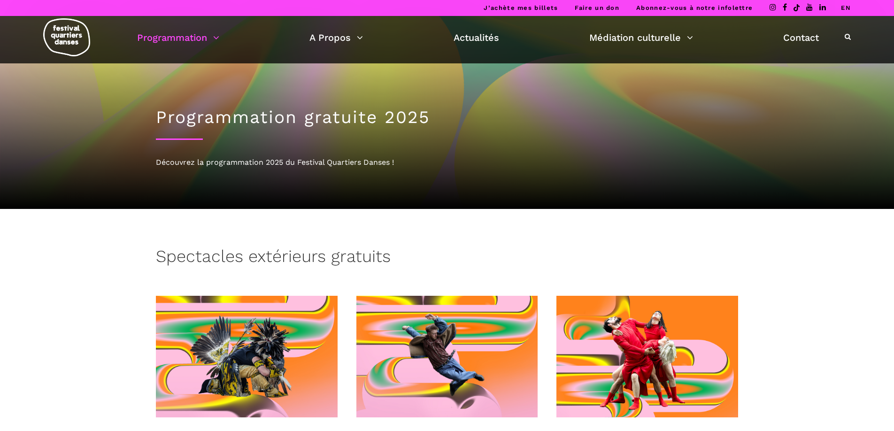 The height and width of the screenshot is (431, 894). What do you see at coordinates (67, 37) in the screenshot?
I see `img: logo-fqd-med` at bounding box center [67, 37].